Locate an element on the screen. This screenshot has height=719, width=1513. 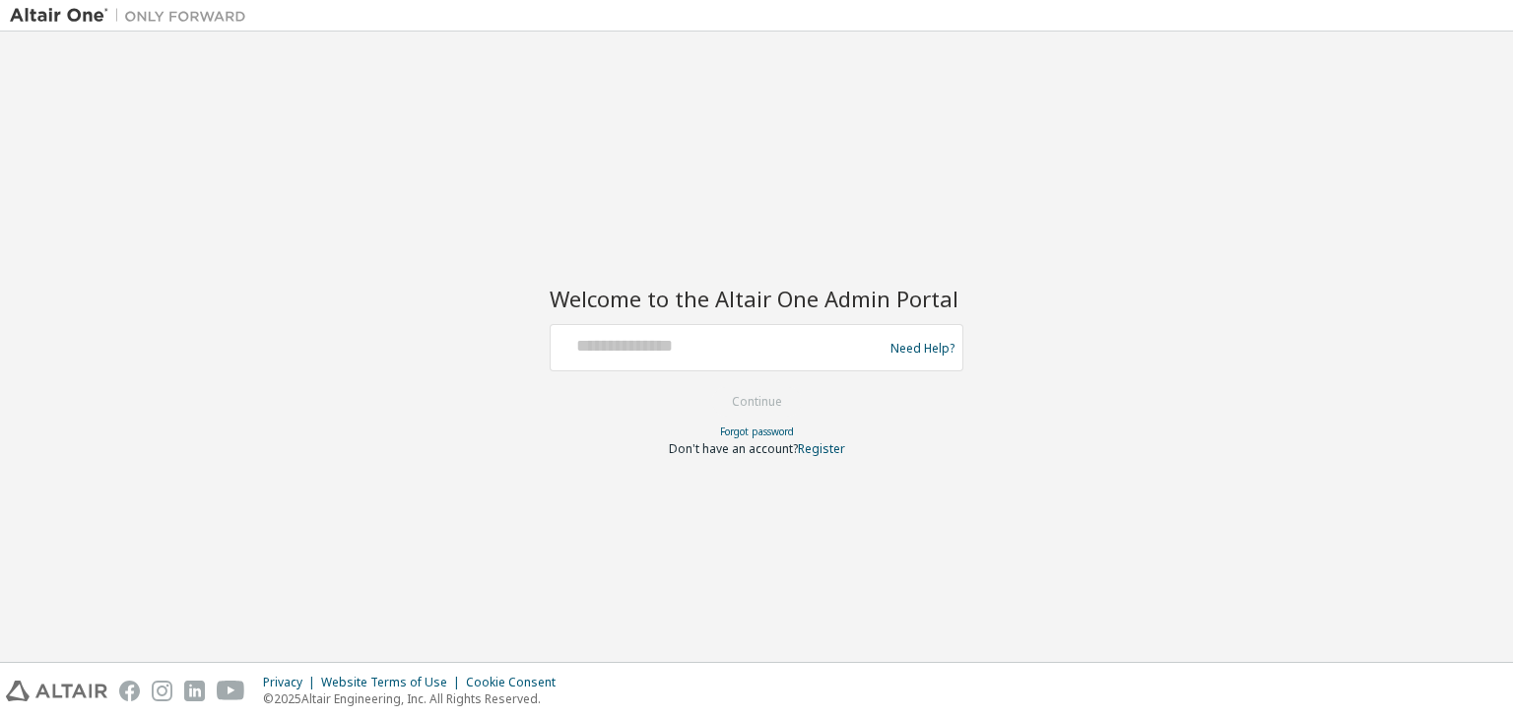
img: youtube.svg is located at coordinates (231, 691).